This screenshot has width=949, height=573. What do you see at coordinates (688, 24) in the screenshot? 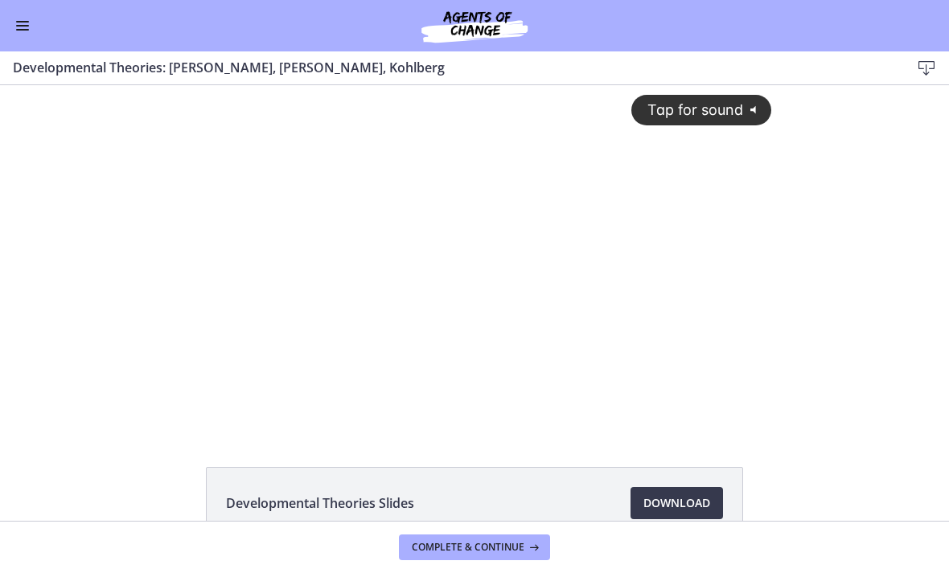
I see `span: Tap for sound` at bounding box center [688, 24].